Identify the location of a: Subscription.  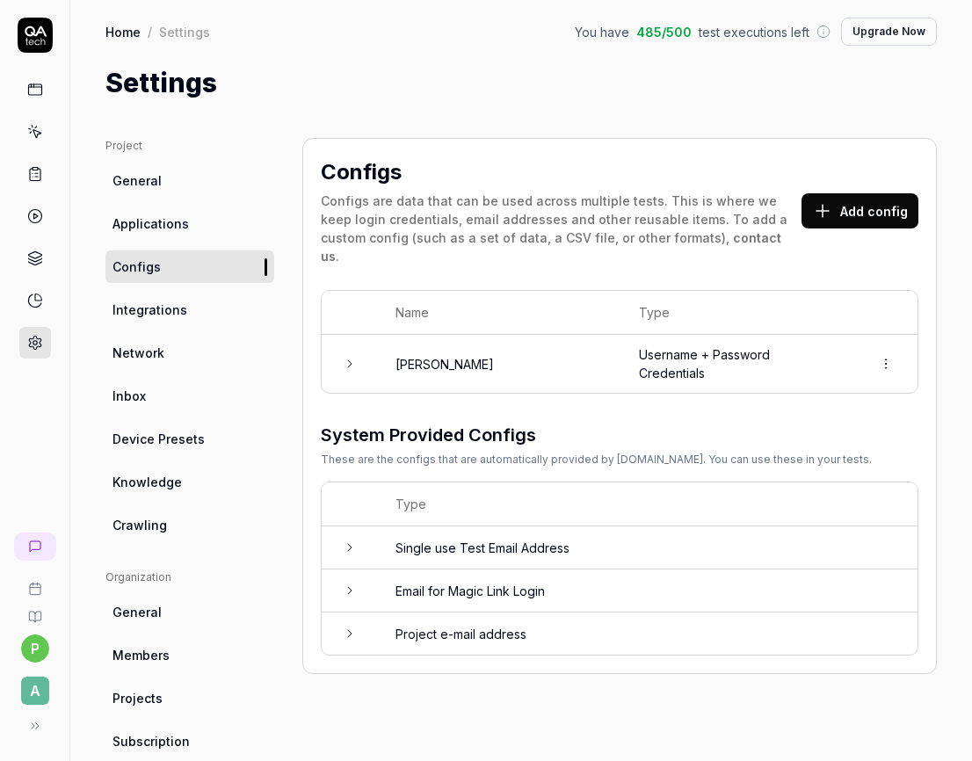
(190, 741).